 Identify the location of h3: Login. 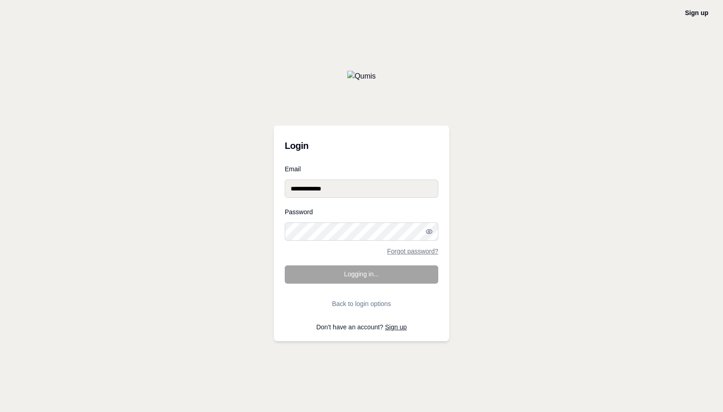
(361, 146).